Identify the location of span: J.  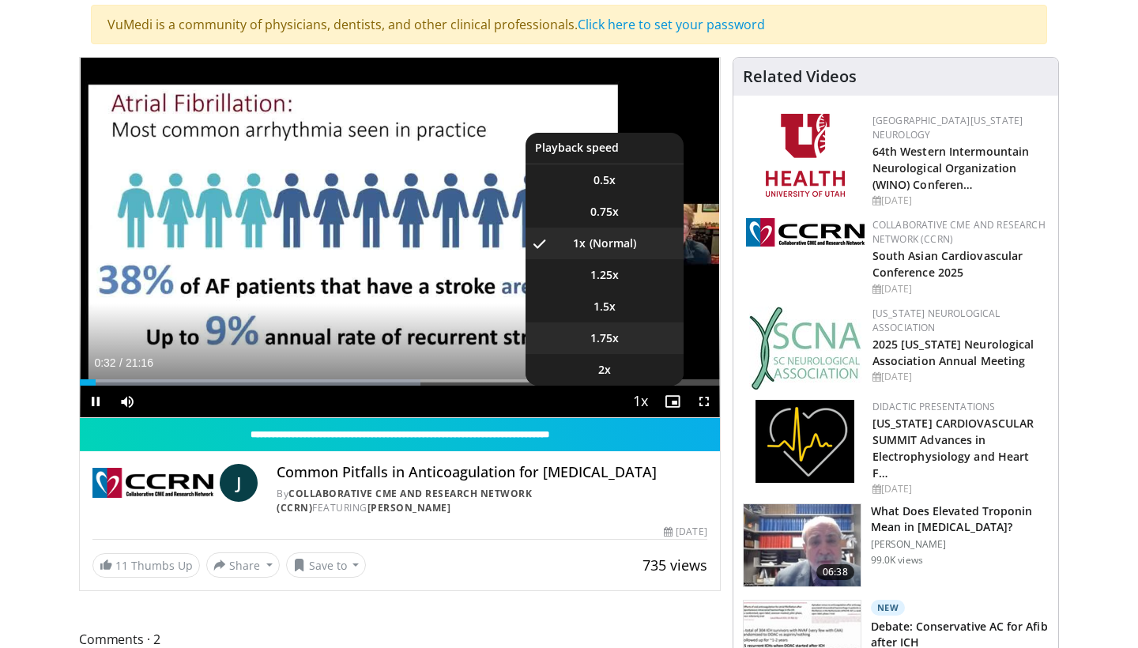
(239, 483).